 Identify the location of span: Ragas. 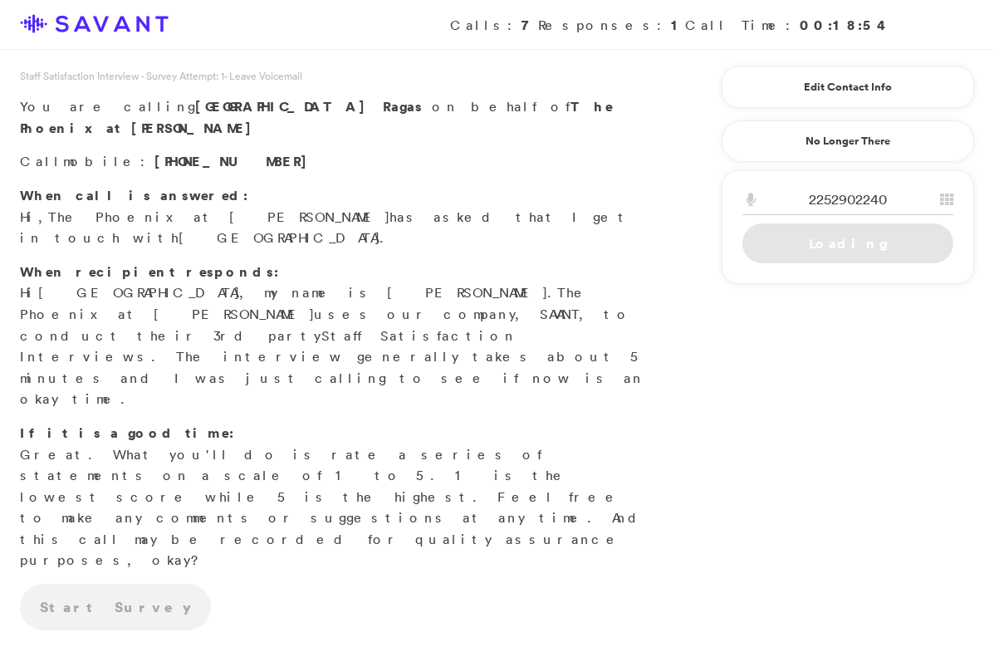
(403, 106).